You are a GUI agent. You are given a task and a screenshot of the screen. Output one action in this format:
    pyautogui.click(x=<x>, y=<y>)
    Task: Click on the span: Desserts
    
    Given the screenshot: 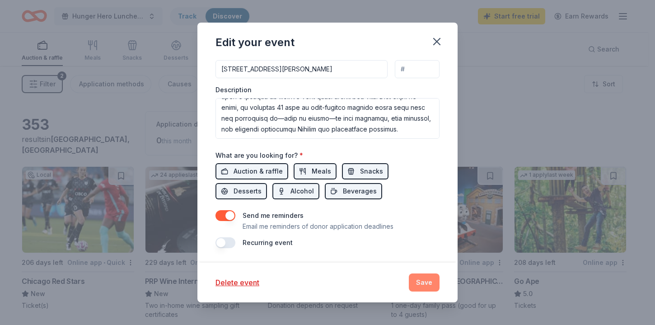 What is the action you would take?
    pyautogui.click(x=247, y=191)
    